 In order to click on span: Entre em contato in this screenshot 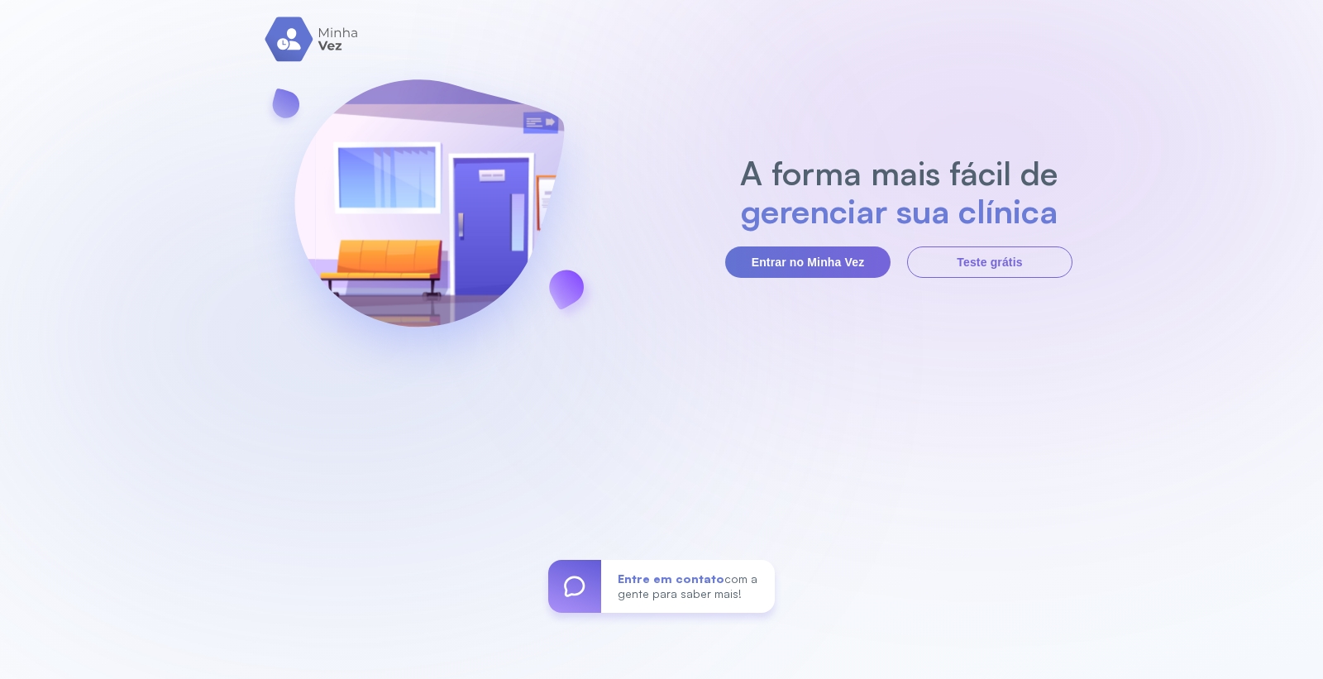, I will do `click(670, 578)`.